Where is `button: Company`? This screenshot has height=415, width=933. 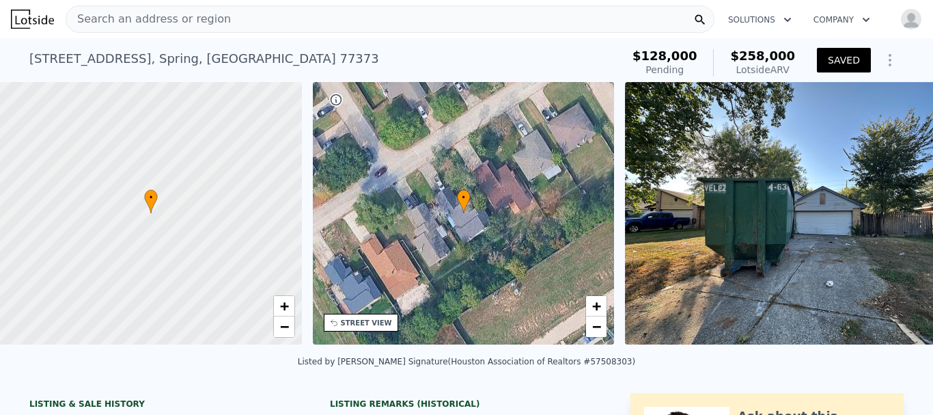 button: Company is located at coordinates (842, 20).